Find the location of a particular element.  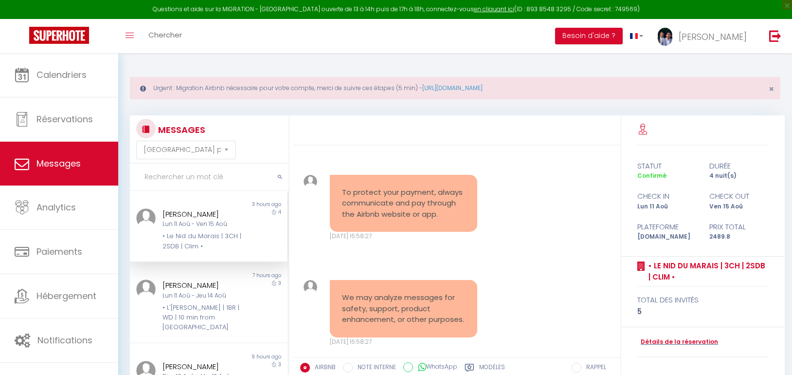

img: Super Booking is located at coordinates (59, 35).